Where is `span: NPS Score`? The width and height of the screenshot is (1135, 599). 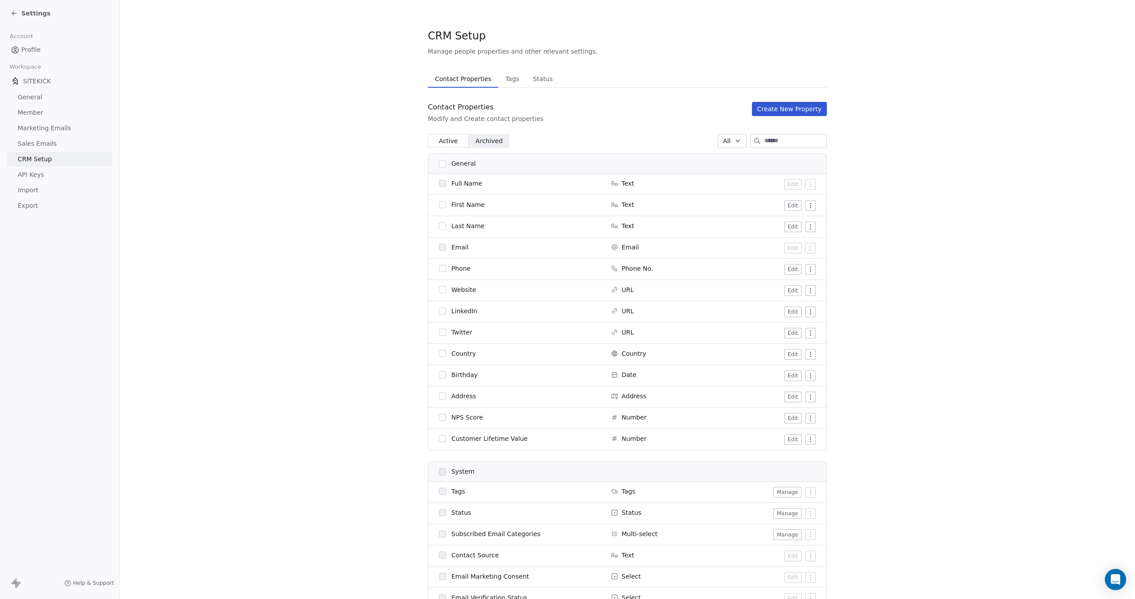
span: NPS Score is located at coordinates (467, 417).